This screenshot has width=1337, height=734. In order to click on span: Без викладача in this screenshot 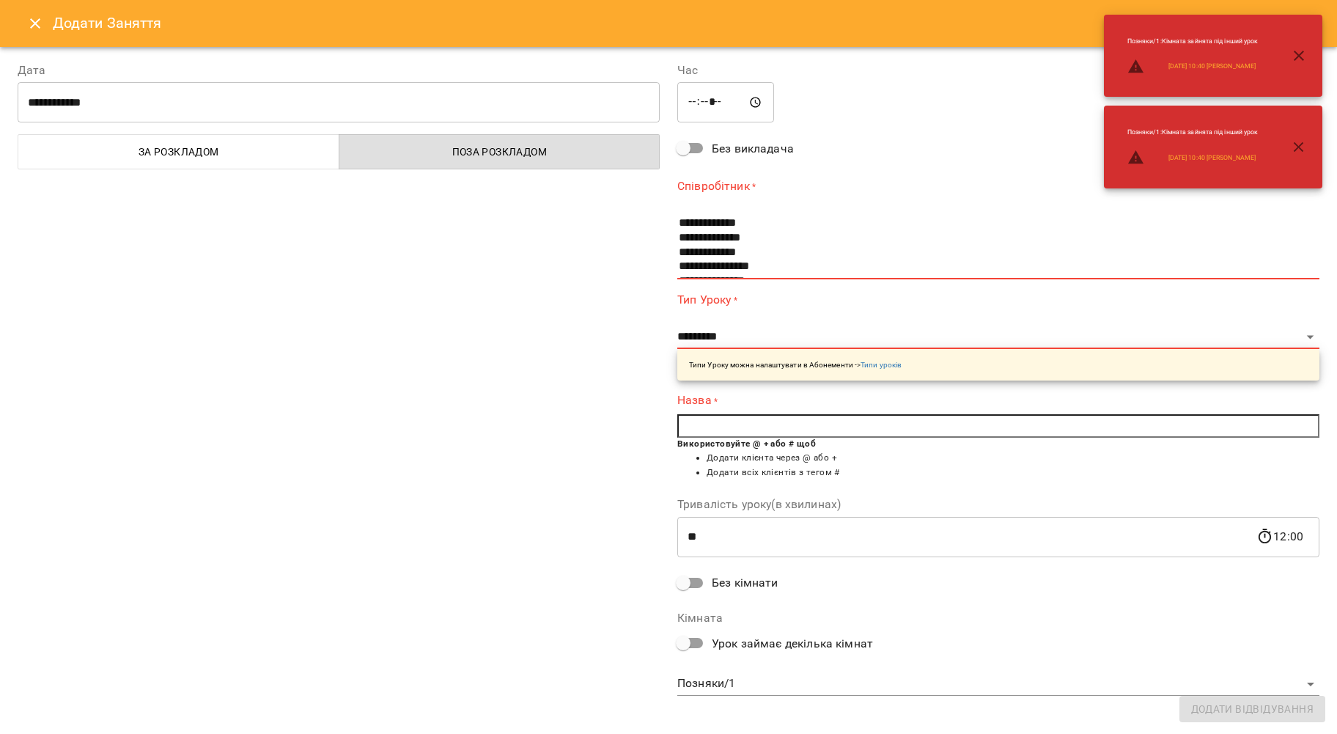, I will do `click(753, 149)`.